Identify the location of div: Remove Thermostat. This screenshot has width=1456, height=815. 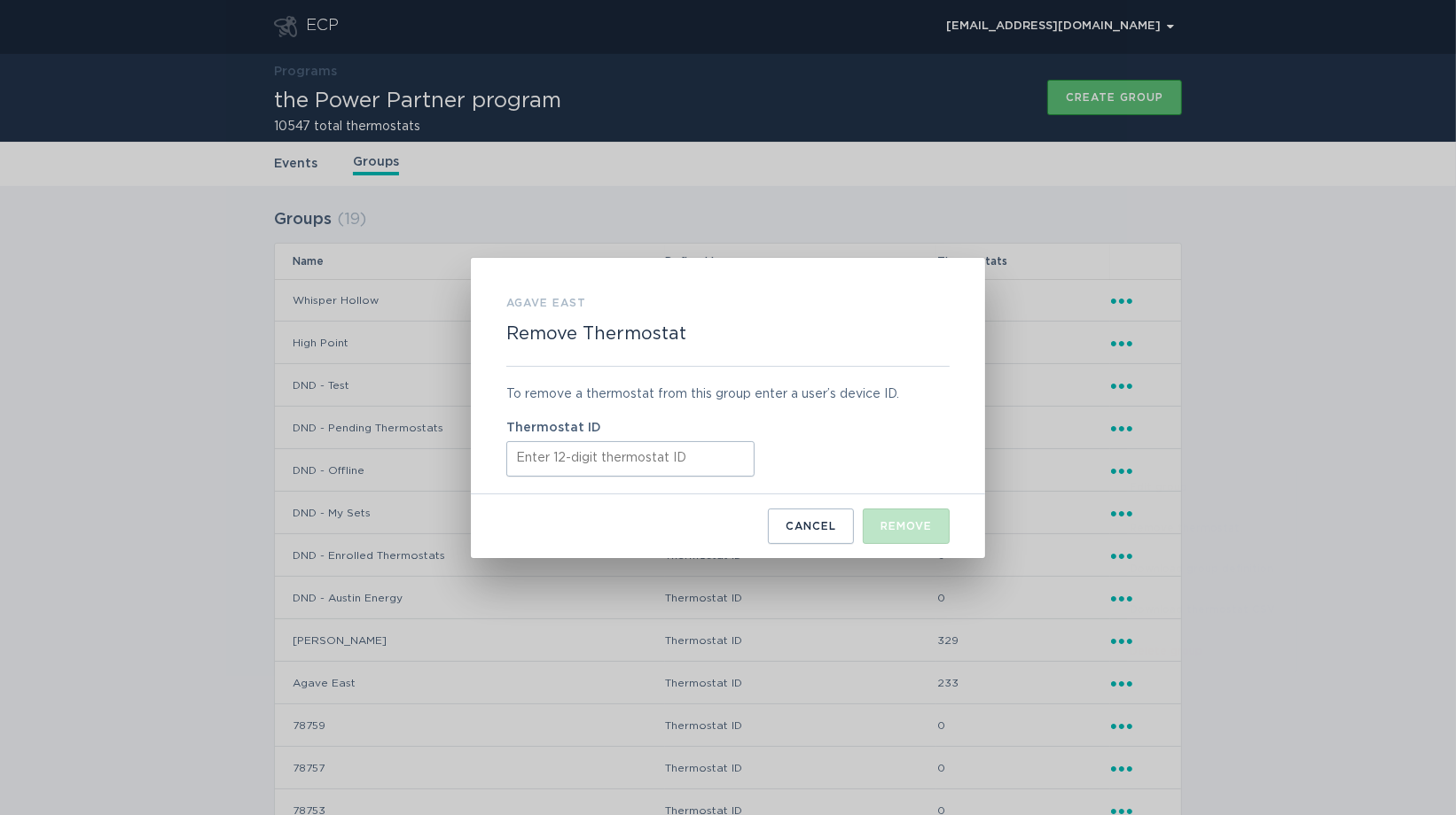
(728, 408).